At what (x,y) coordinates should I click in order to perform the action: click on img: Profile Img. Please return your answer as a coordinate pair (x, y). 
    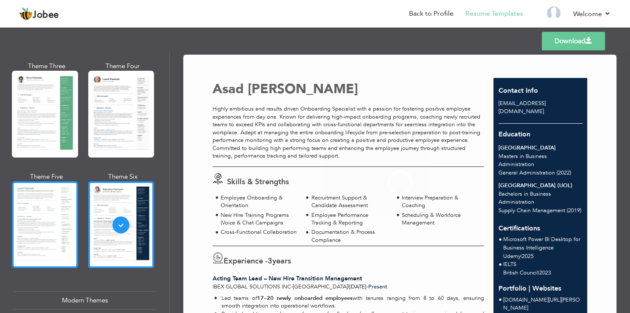
    Looking at the image, I should click on (553, 13).